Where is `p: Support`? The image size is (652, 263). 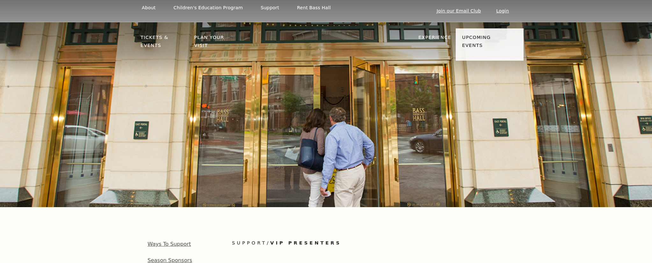
p: Support is located at coordinates (270, 8).